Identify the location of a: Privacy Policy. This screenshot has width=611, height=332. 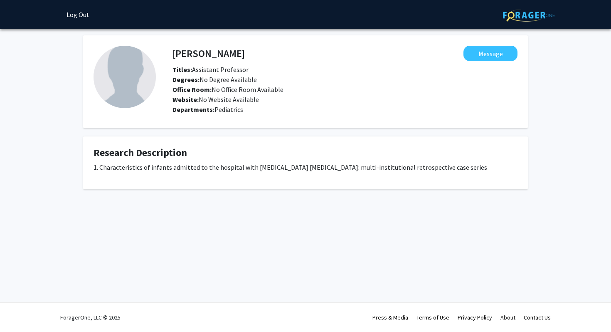
(475, 317).